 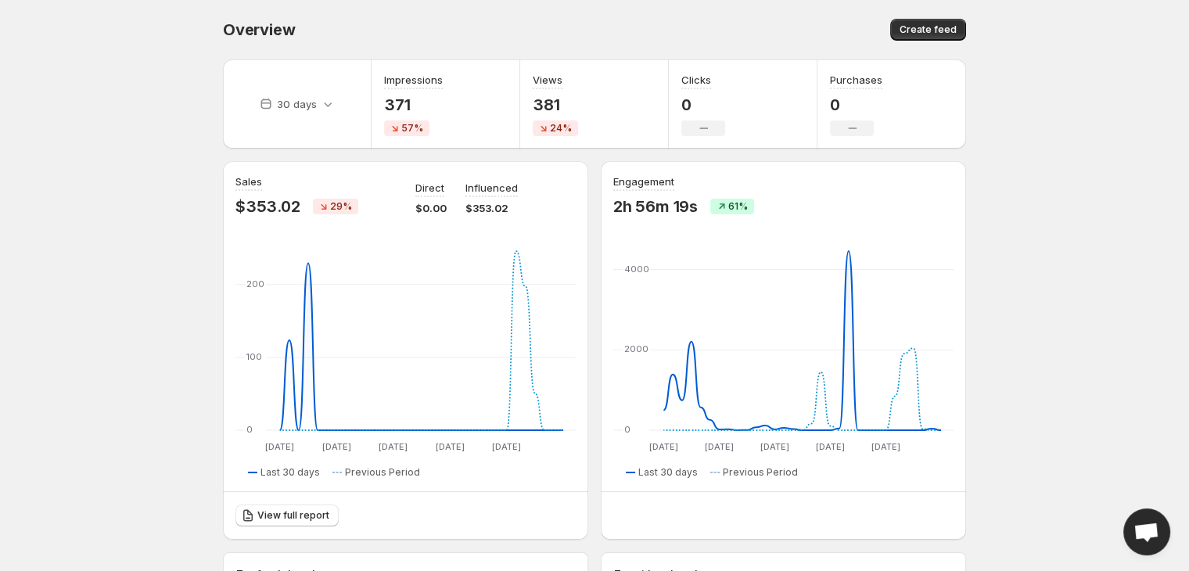 What do you see at coordinates (637, 269) in the screenshot?
I see `text: 4000` at bounding box center [637, 269].